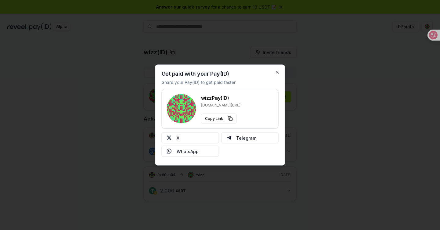 The width and height of the screenshot is (440, 230). Describe the element at coordinates (250, 138) in the screenshot. I see `button: Telegram` at that location.